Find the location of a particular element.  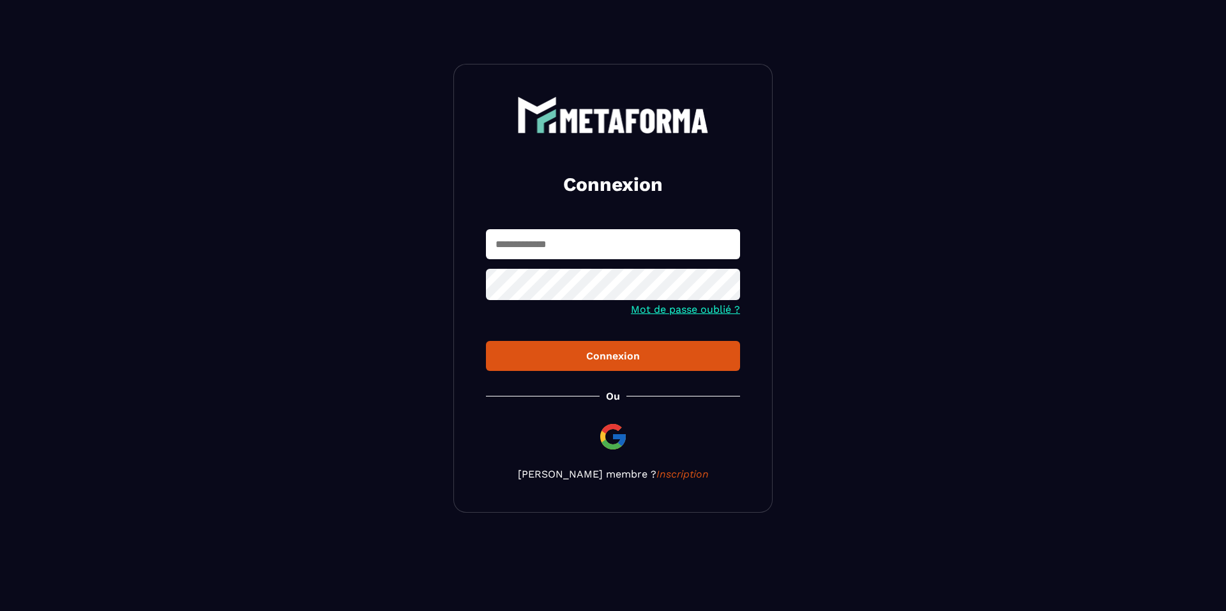

img: google is located at coordinates (613, 437).